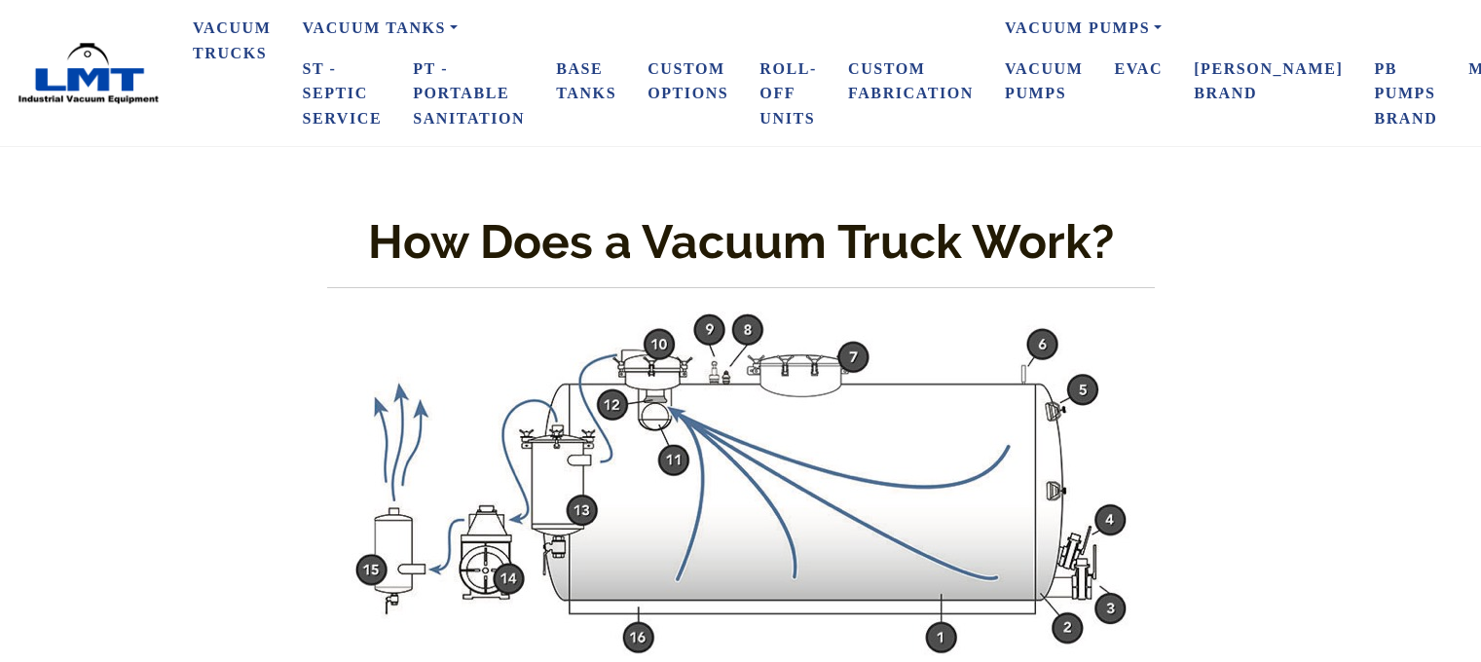 The image size is (1481, 662). Describe the element at coordinates (638, 28) in the screenshot. I see `a: Vacuum Tanks` at that location.